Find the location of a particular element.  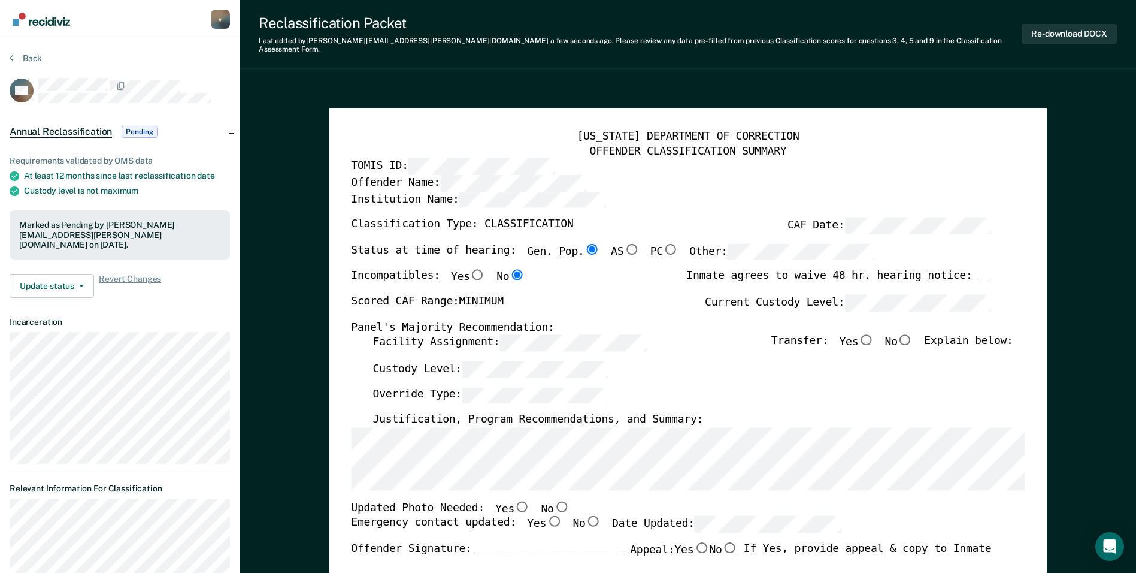

button: Update status is located at coordinates (52, 286).